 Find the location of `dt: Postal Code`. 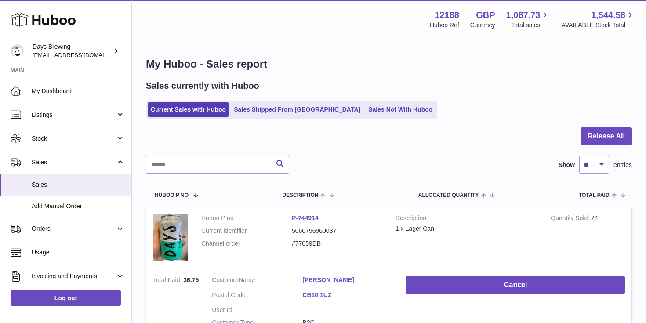

dt: Postal Code is located at coordinates (257, 296).